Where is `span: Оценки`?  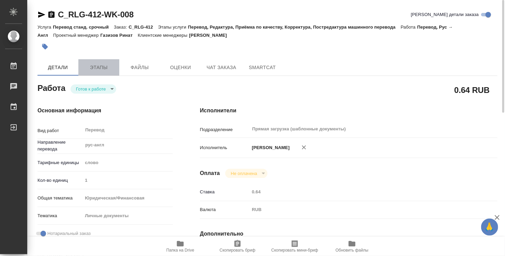
span: Оценки is located at coordinates (181, 67).